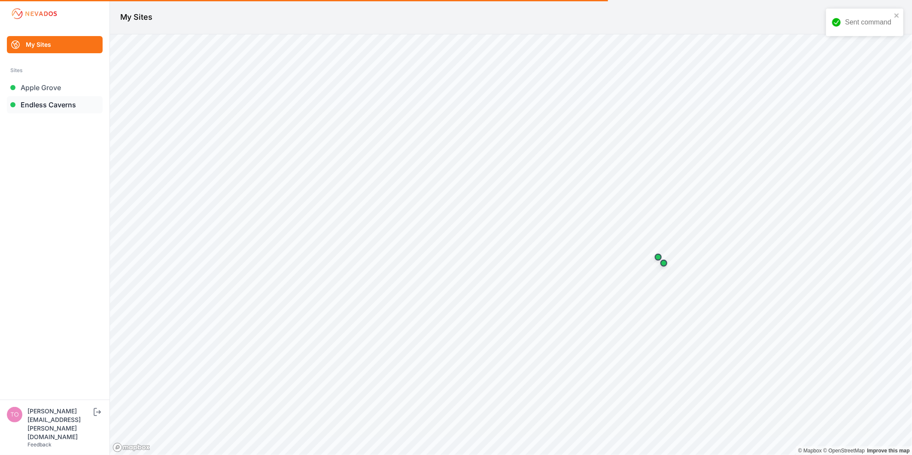 Image resolution: width=912 pixels, height=455 pixels. I want to click on div: Sites, so click(55, 70).